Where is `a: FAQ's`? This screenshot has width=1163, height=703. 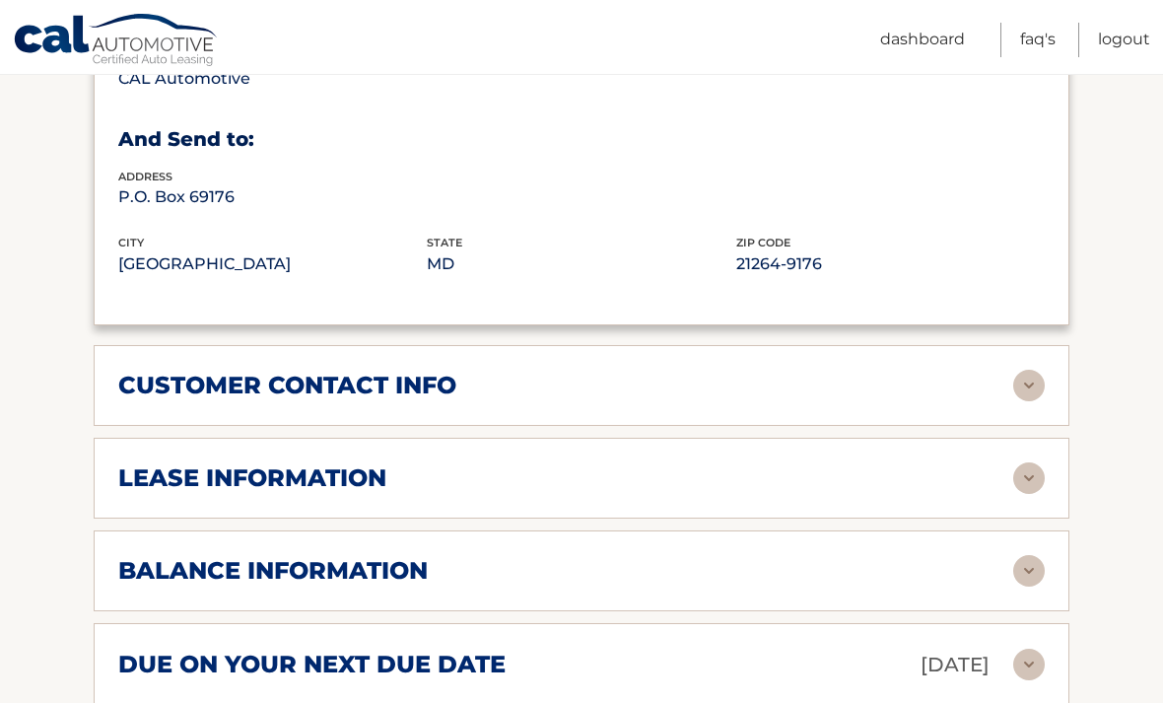
a: FAQ's is located at coordinates (1038, 39).